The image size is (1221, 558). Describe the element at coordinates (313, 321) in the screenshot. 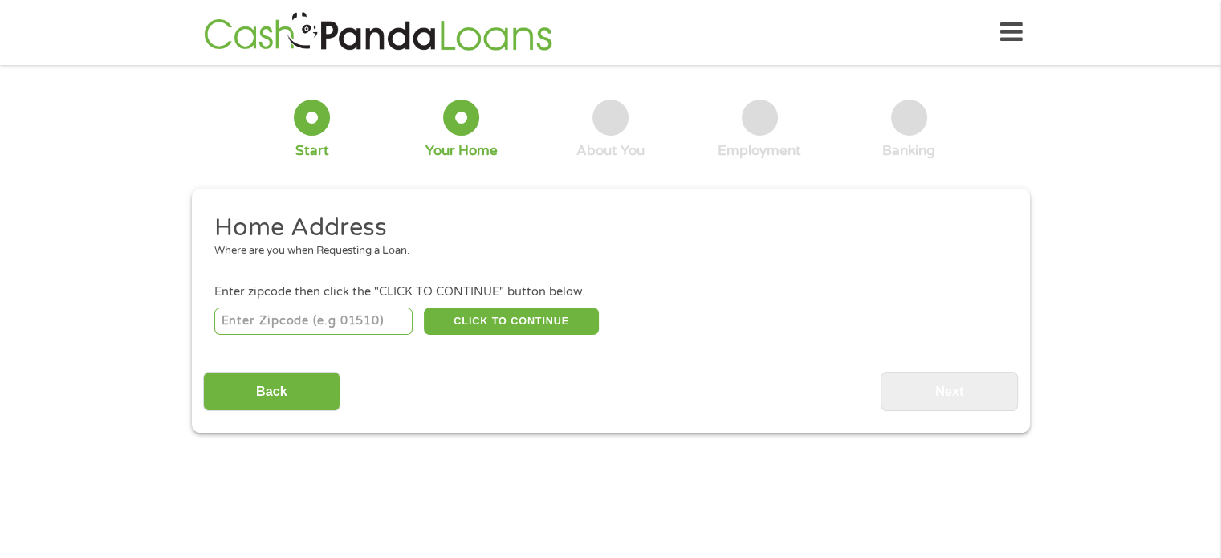

I see `input: Enter Zipcode (e.g 01510)` at that location.